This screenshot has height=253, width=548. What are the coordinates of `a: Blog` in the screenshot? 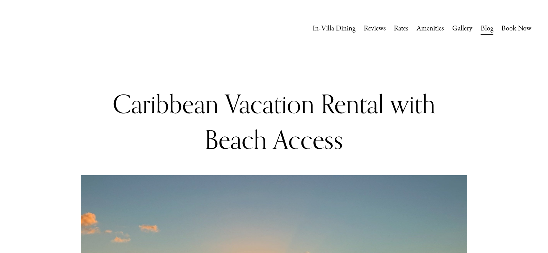 It's located at (487, 28).